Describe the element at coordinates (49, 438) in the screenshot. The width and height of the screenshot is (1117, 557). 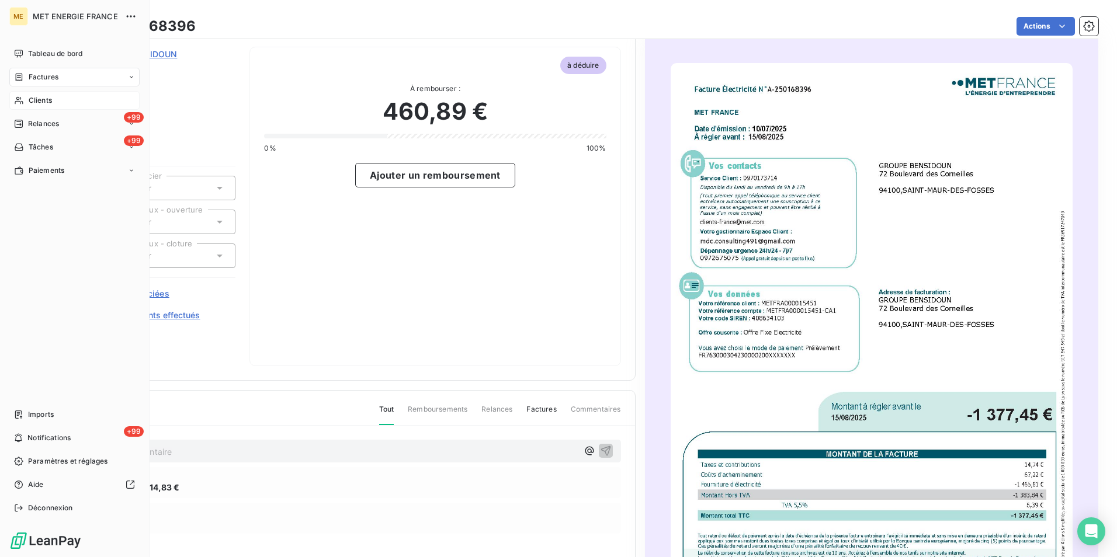
I see `span: Notifications` at that location.